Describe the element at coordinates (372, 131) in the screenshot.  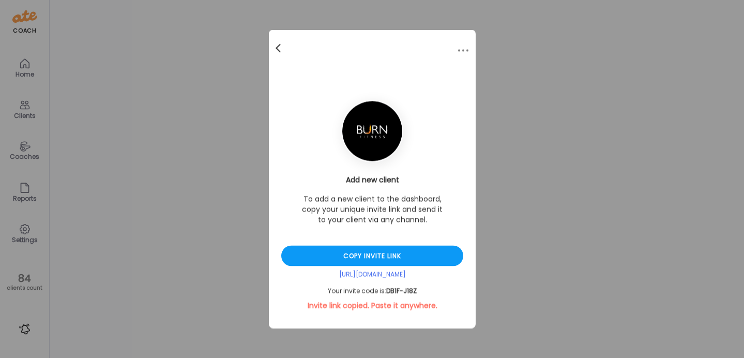
I see `img: avatars%2FuWRaMOtOdEeWKct91Q6UiV8EwsP2` at that location.